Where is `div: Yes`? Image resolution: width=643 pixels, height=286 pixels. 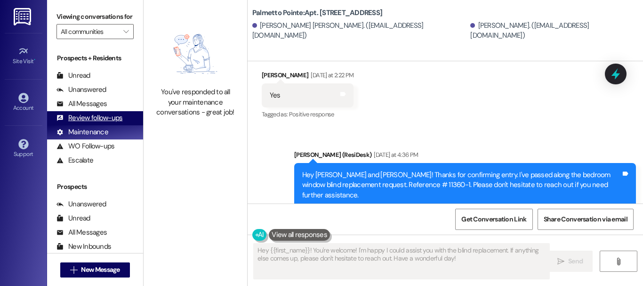
div: Yes is located at coordinates (275, 95).